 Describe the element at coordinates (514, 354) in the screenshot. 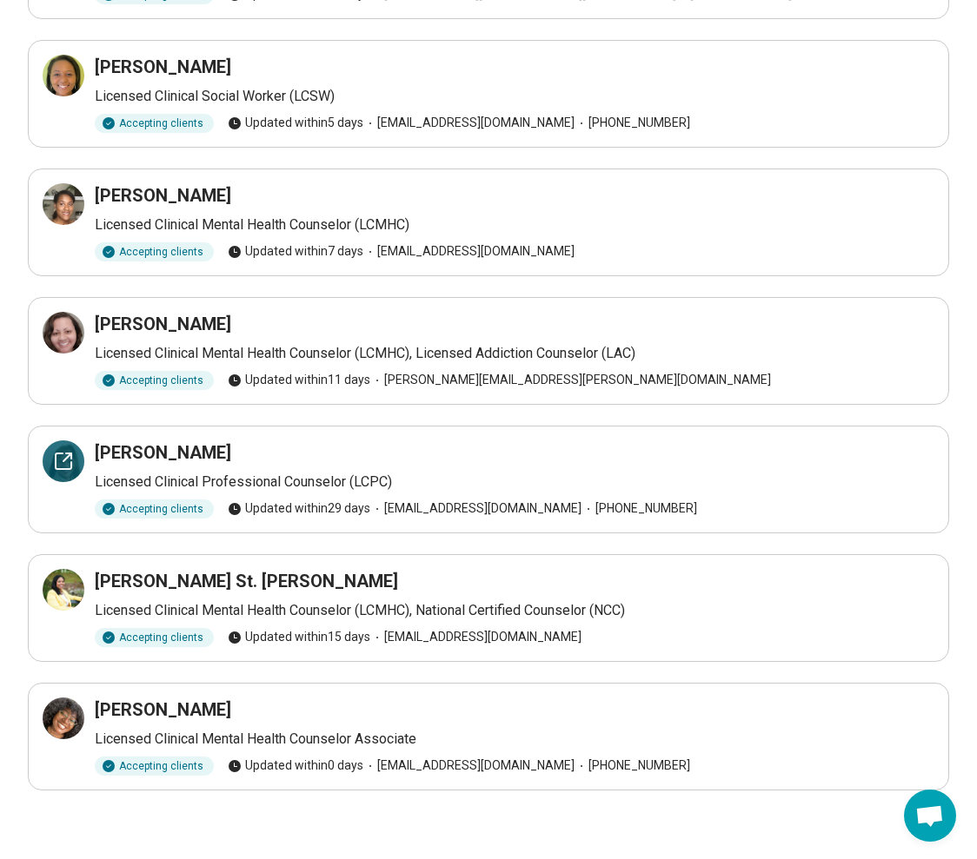

I see `p: Licensed Clinical Mental Health Counselor (LCMHC), Licensed Addiction Counselor (LAC)` at that location.